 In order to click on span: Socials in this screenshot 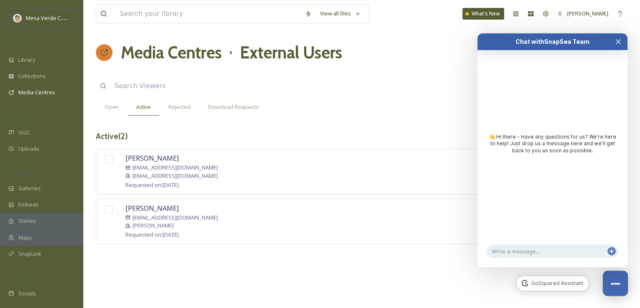, I will do `click(27, 293)`.